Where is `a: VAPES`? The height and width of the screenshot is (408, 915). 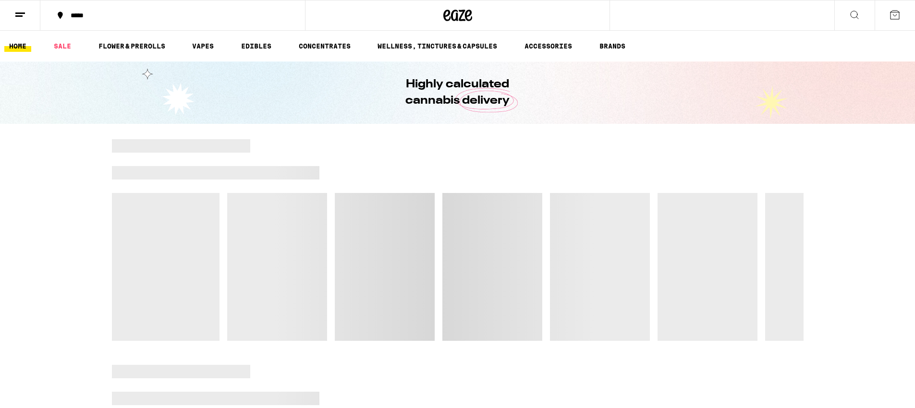 a: VAPES is located at coordinates (203, 46).